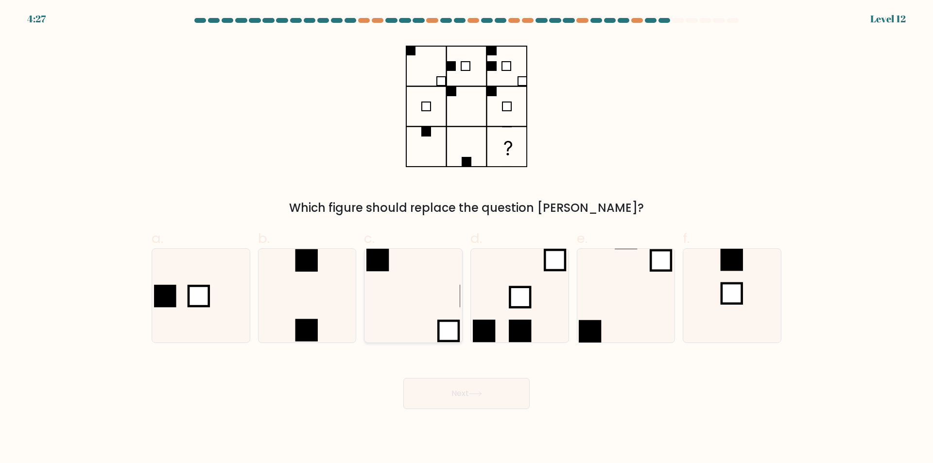 Image resolution: width=933 pixels, height=463 pixels. What do you see at coordinates (686, 238) in the screenshot?
I see `span: f.` at bounding box center [686, 238].